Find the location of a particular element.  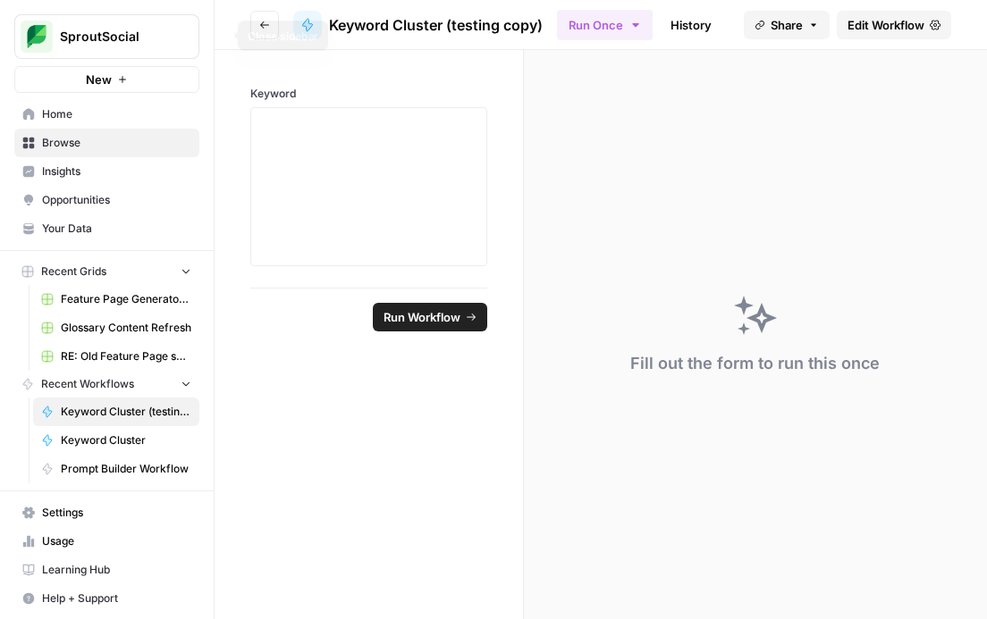

span: Your Data is located at coordinates (116, 229).